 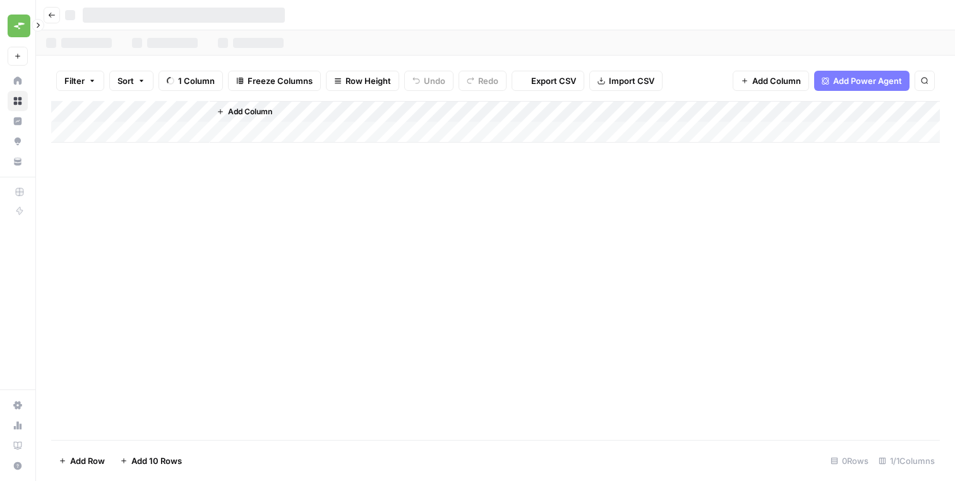 What do you see at coordinates (274, 81) in the screenshot?
I see `button: Freeze Columns` at bounding box center [274, 81].